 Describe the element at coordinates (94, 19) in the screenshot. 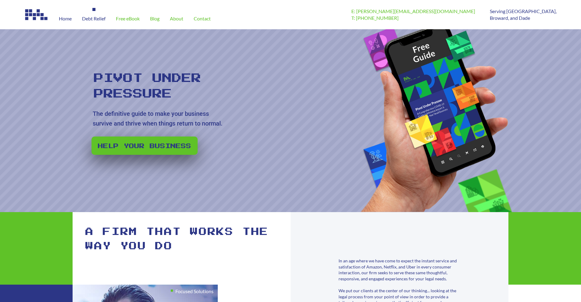

I see `span: Debt Relief` at that location.